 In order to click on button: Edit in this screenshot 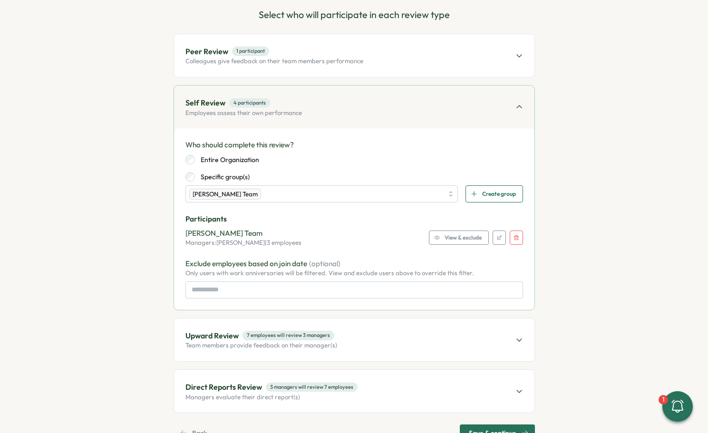, I will do `click(499, 238)`.